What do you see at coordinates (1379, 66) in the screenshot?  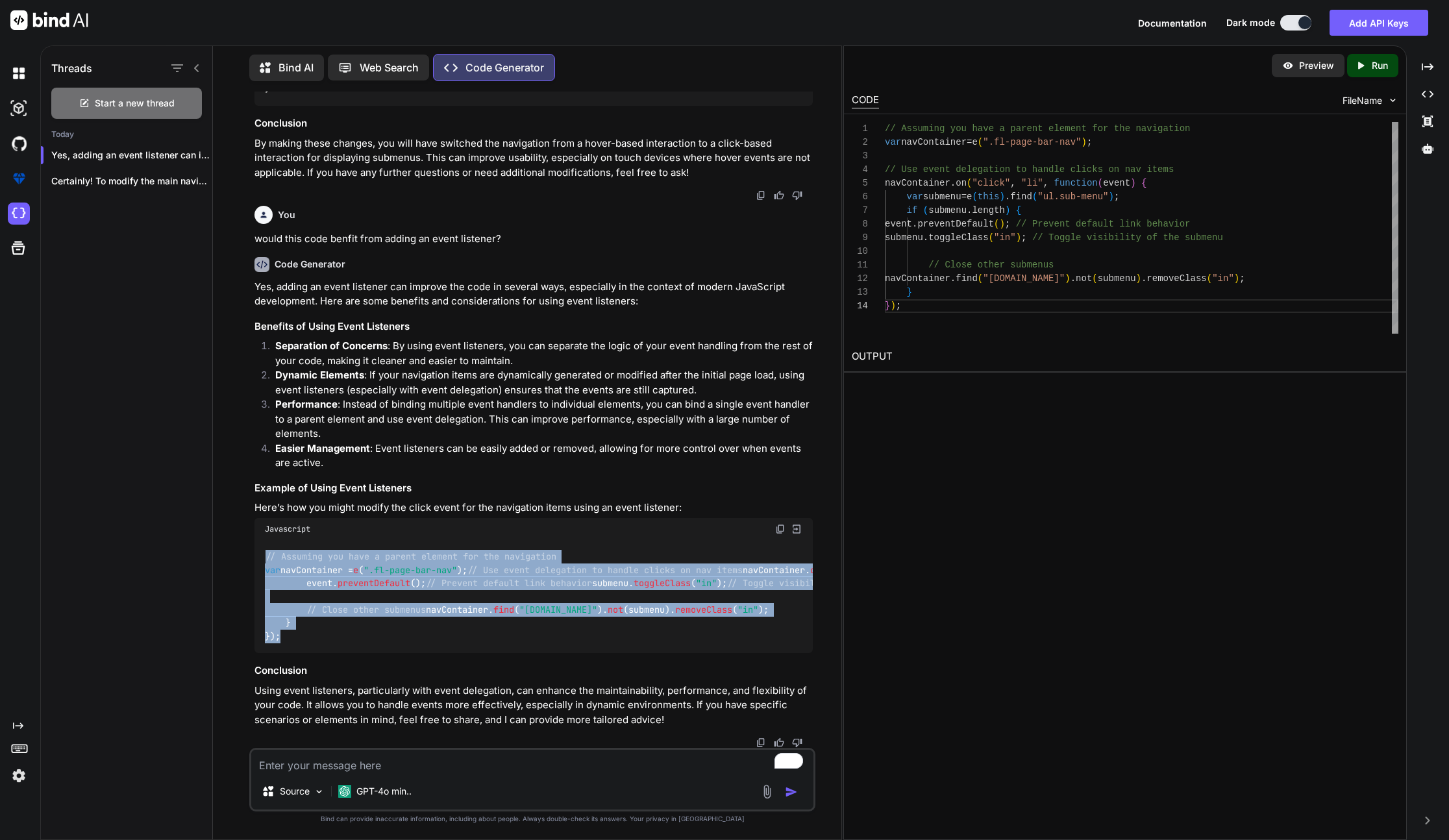 I see `p: Run` at bounding box center [1379, 66].